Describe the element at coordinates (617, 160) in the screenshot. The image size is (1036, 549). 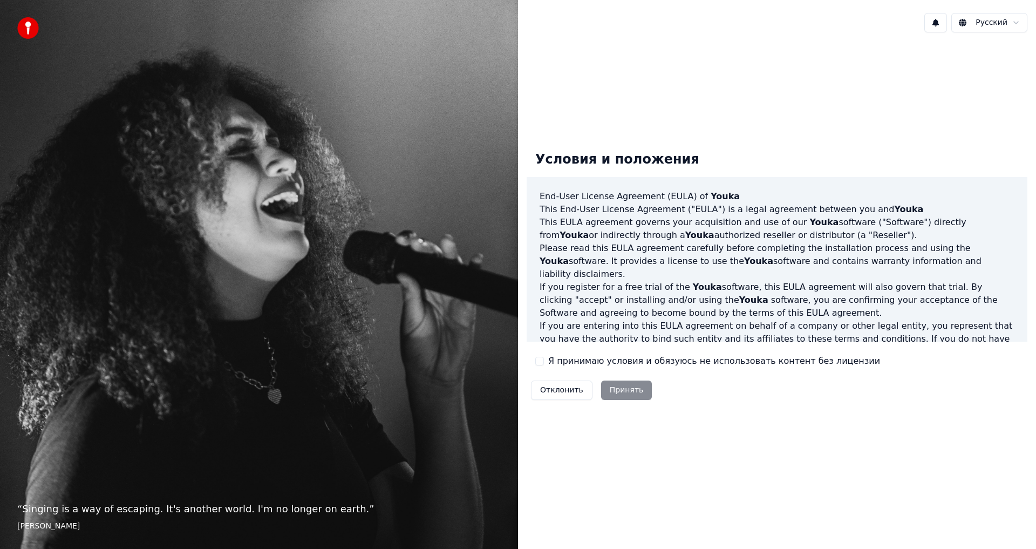
I see `div: Условия и положения` at that location.